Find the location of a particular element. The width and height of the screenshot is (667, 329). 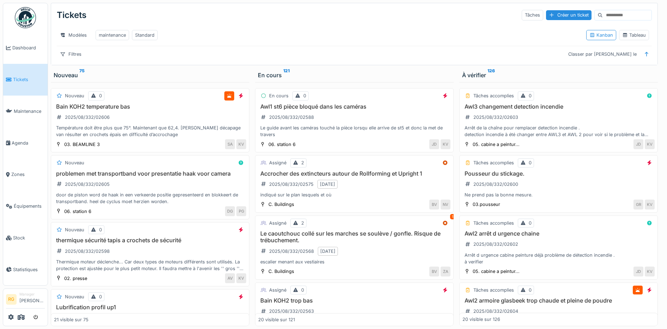

a: Stock is located at coordinates (25, 238).